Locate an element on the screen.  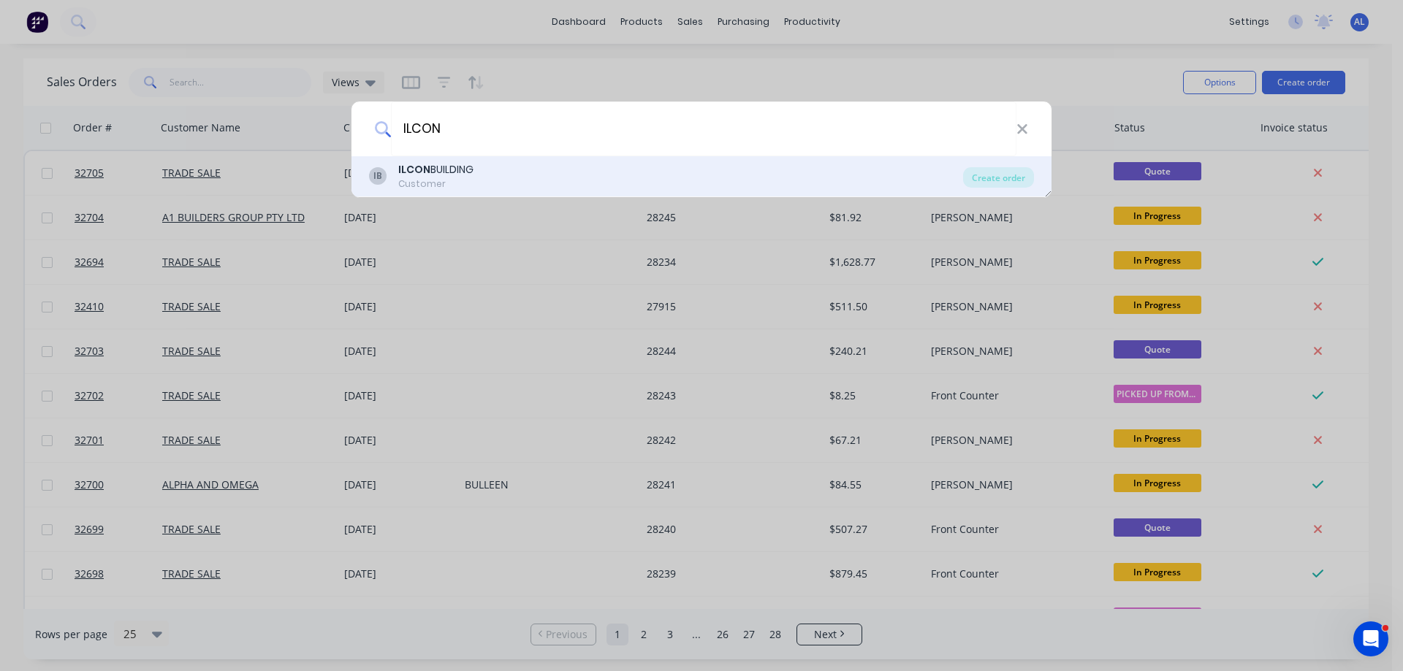
input: Enter a customer name to create a new order... is located at coordinates (704, 129).